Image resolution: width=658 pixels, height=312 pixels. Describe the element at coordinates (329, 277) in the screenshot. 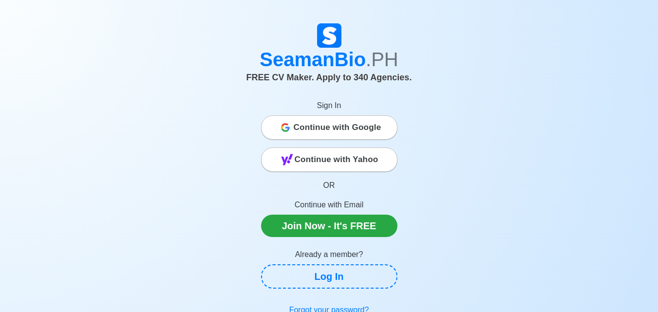

I see `a: Log In` at that location.